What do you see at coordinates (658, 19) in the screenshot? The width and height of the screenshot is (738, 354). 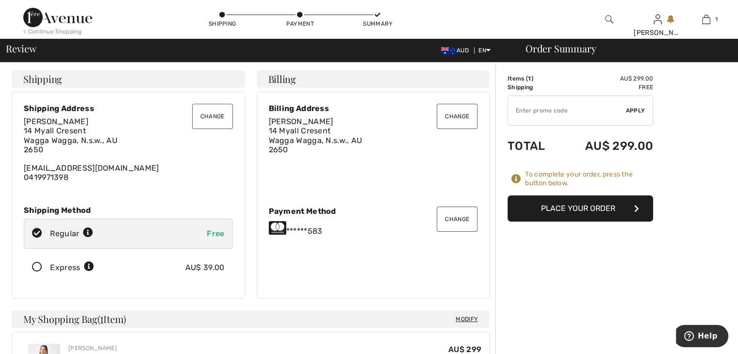 I see `img: My Info` at bounding box center [658, 19].